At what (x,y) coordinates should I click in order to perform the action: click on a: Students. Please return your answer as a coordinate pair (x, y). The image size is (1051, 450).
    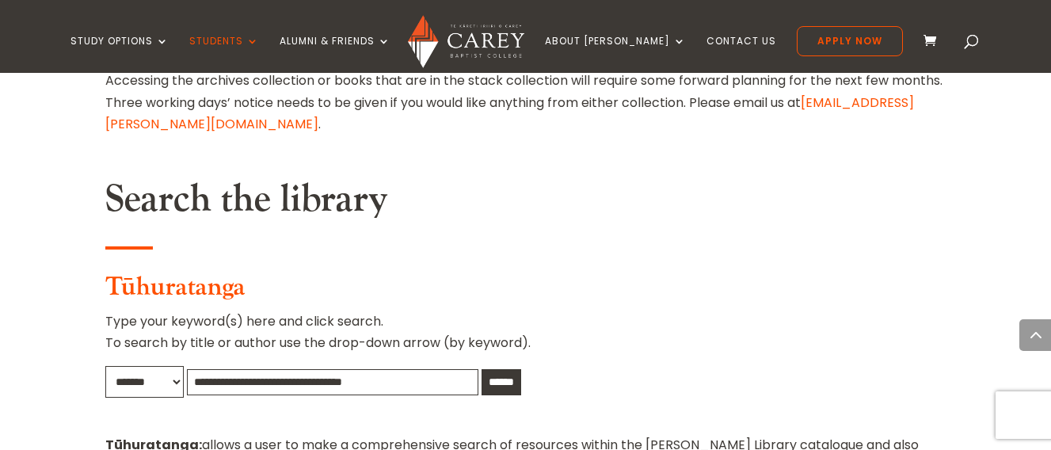
    Looking at the image, I should click on (224, 54).